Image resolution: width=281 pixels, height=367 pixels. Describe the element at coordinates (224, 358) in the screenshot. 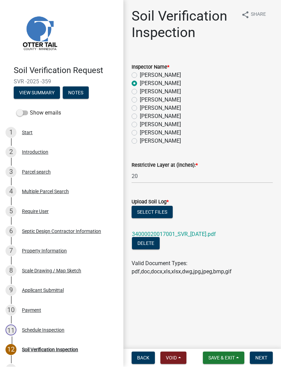

I see `button: Save & Exit` at that location.